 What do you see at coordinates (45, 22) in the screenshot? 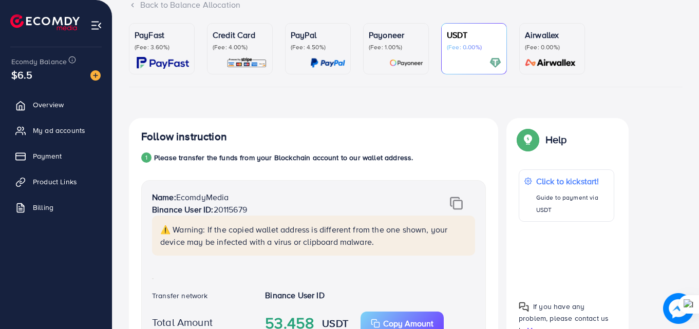
I see `a: logo` at bounding box center [45, 22].